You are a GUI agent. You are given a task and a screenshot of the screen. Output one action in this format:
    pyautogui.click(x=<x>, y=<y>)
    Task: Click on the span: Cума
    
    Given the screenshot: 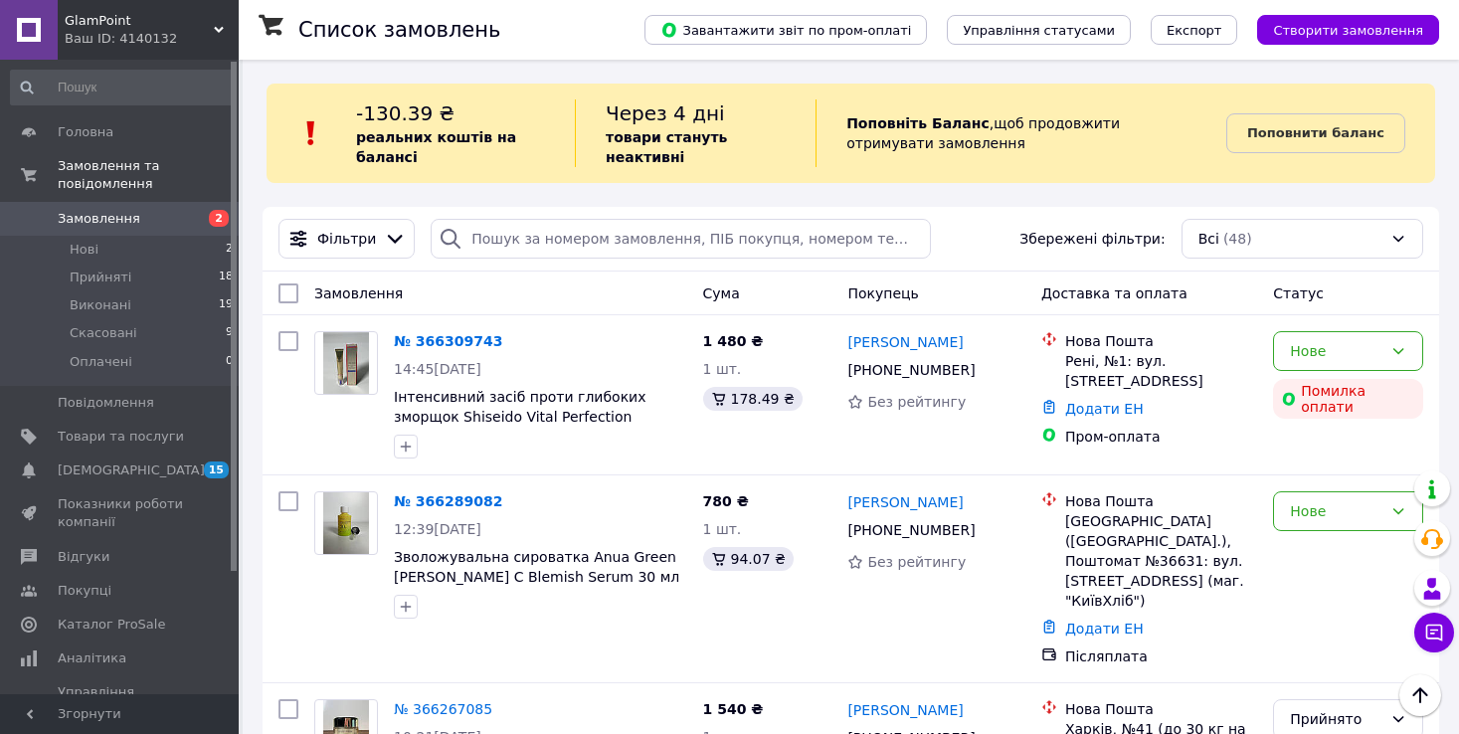 What is the action you would take?
    pyautogui.click(x=721, y=293)
    